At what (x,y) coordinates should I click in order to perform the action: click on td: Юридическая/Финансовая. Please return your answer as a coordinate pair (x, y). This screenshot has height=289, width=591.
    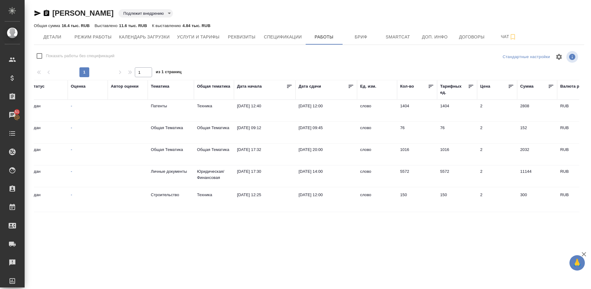
    Looking at the image, I should click on (214, 176).